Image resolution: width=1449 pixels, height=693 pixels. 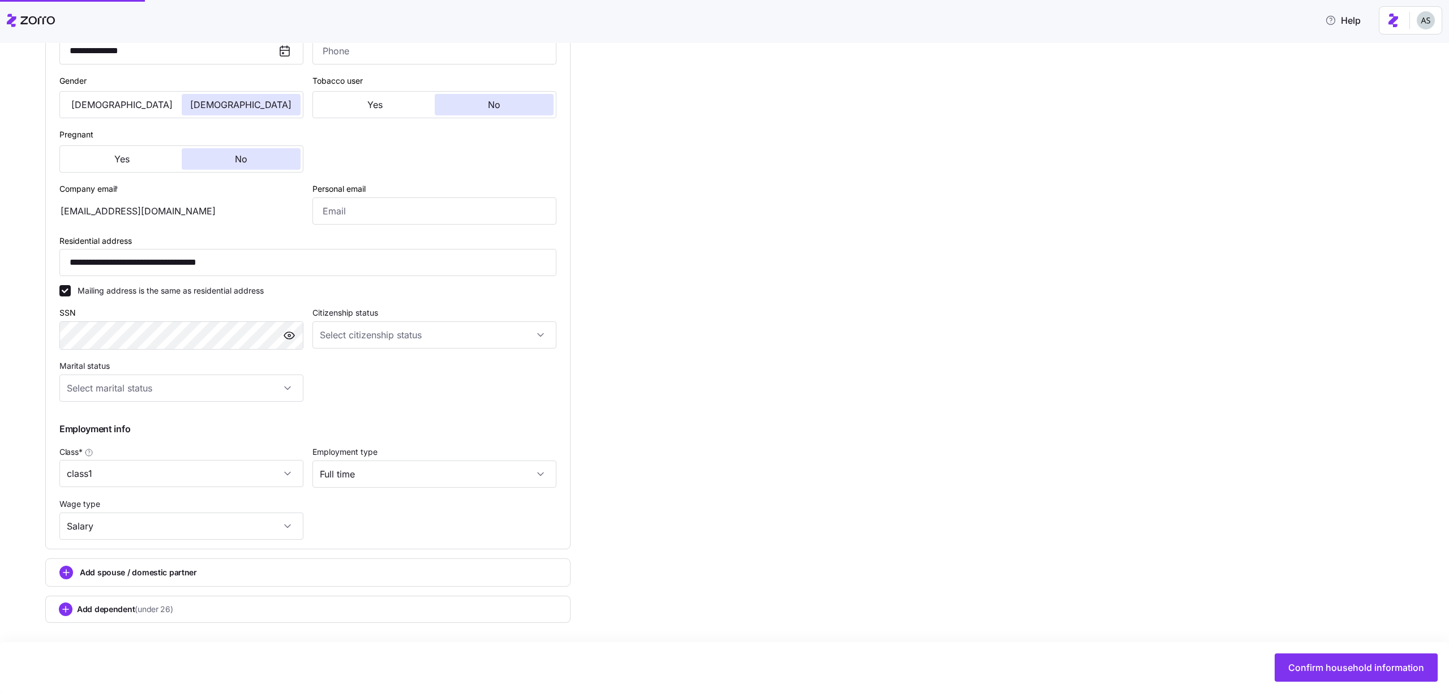 I want to click on label: Gender, so click(x=73, y=81).